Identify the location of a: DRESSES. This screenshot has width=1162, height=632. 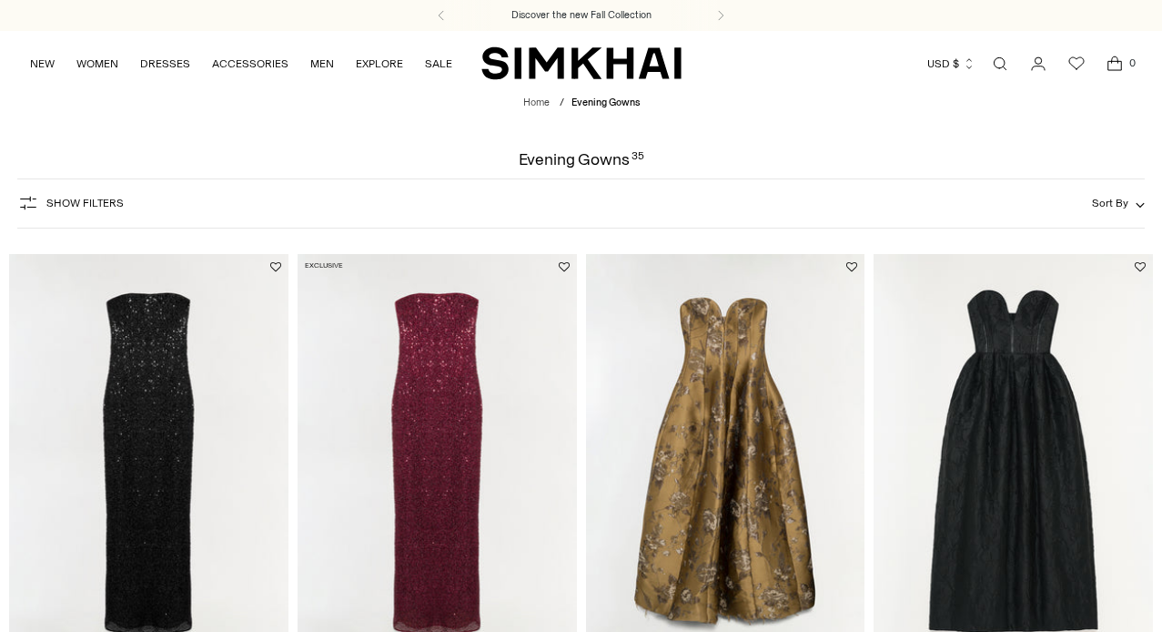
(165, 64).